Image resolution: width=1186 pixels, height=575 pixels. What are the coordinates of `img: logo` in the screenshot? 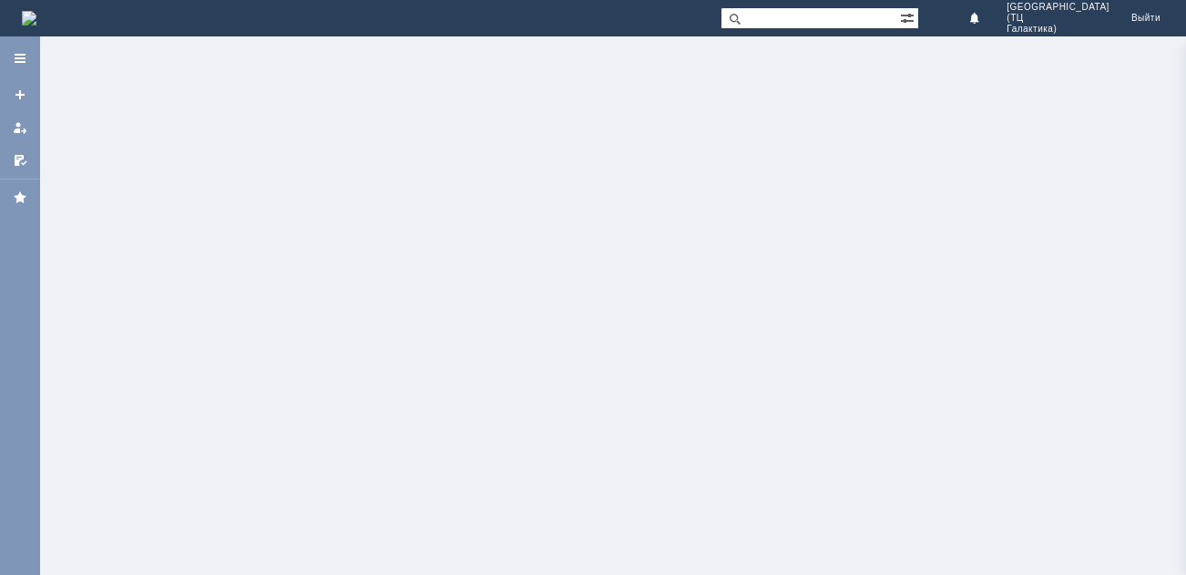 It's located at (29, 18).